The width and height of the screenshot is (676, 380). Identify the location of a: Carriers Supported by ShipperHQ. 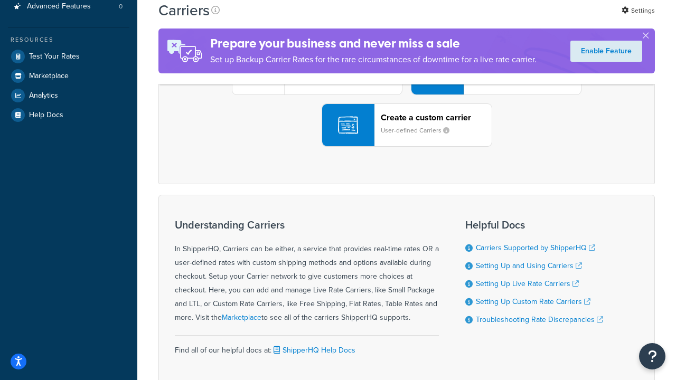
(536, 248).